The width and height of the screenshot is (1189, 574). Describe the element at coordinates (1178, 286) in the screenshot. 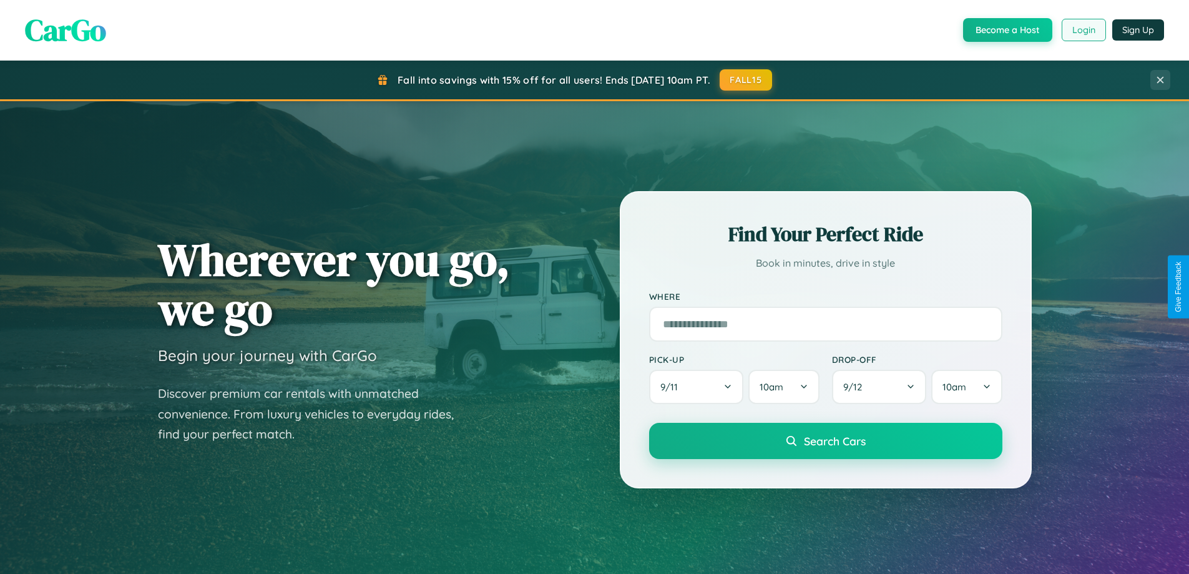

I see `div: Give Feedback` at that location.